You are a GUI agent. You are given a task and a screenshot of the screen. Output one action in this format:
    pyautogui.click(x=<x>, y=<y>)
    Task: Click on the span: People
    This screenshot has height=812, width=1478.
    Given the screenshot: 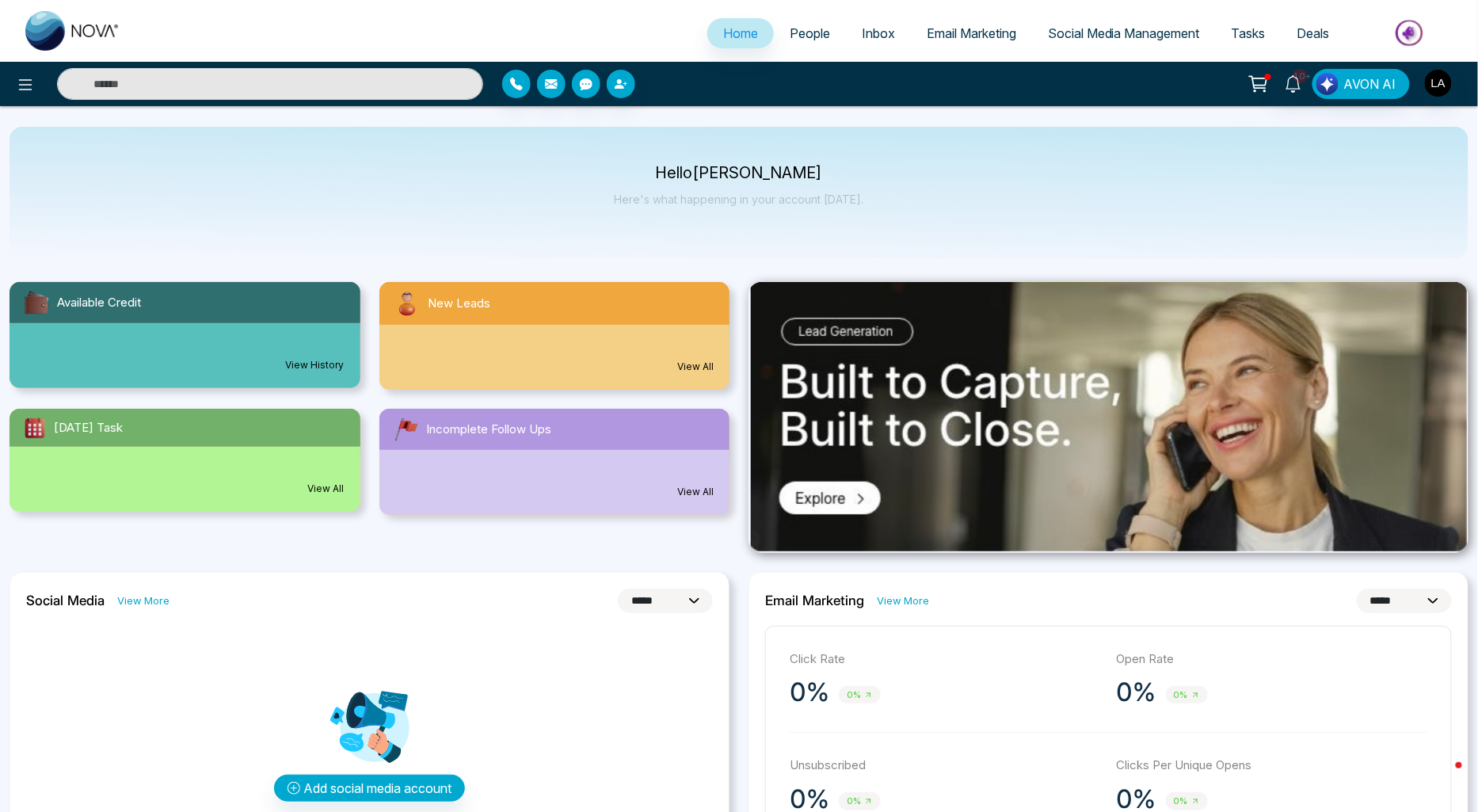 What is the action you would take?
    pyautogui.click(x=810, y=33)
    